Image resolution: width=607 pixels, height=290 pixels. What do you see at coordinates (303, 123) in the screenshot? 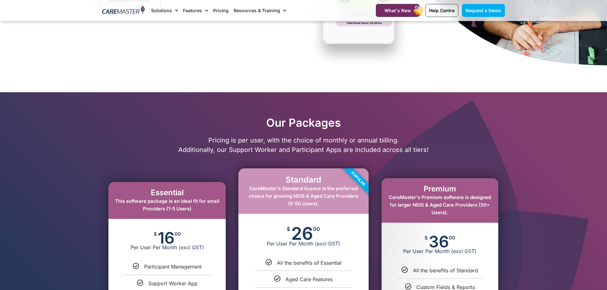
I see `h2: Our Packages` at bounding box center [303, 123].